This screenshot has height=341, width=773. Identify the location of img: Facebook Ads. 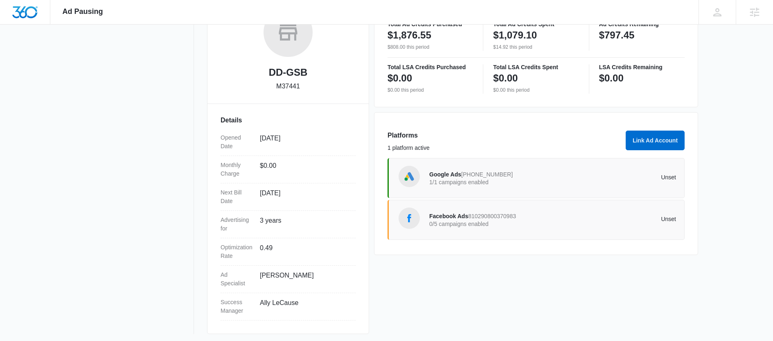
(409, 218).